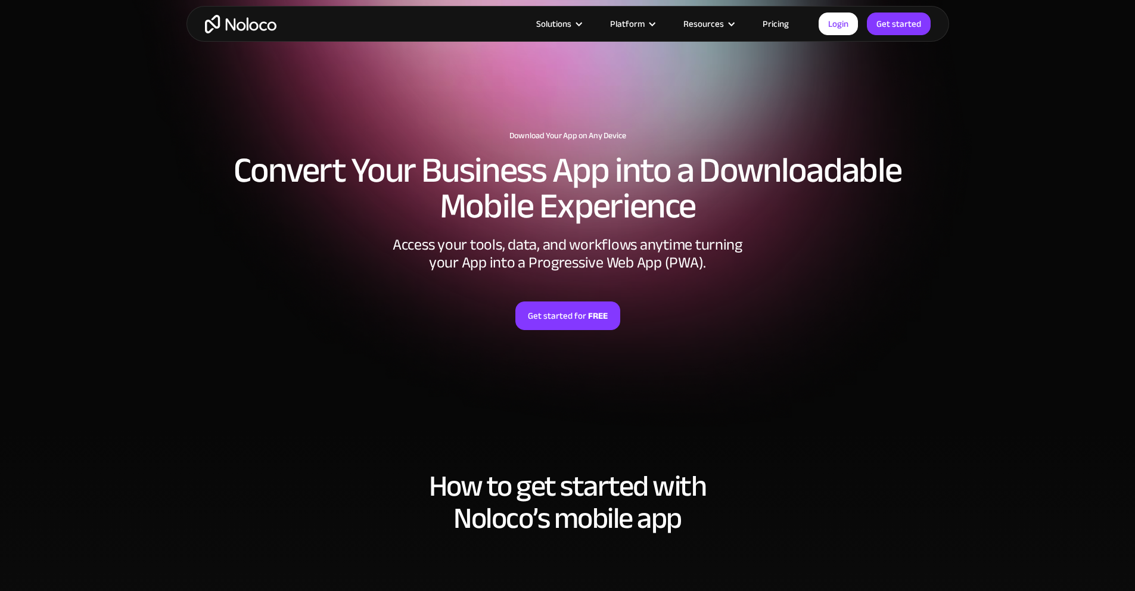  I want to click on h1: Download Your App on Any Device, so click(568, 136).